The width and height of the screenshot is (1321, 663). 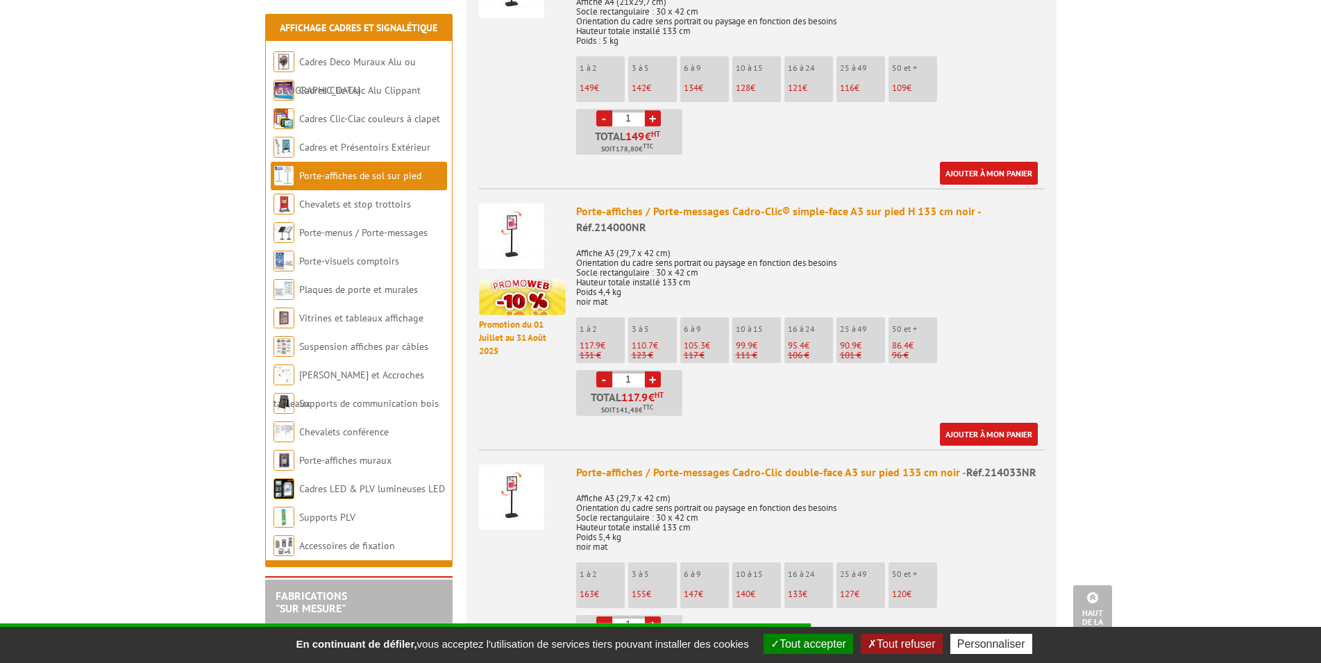 What do you see at coordinates (655, 134) in the screenshot?
I see `sup: HT` at bounding box center [655, 134].